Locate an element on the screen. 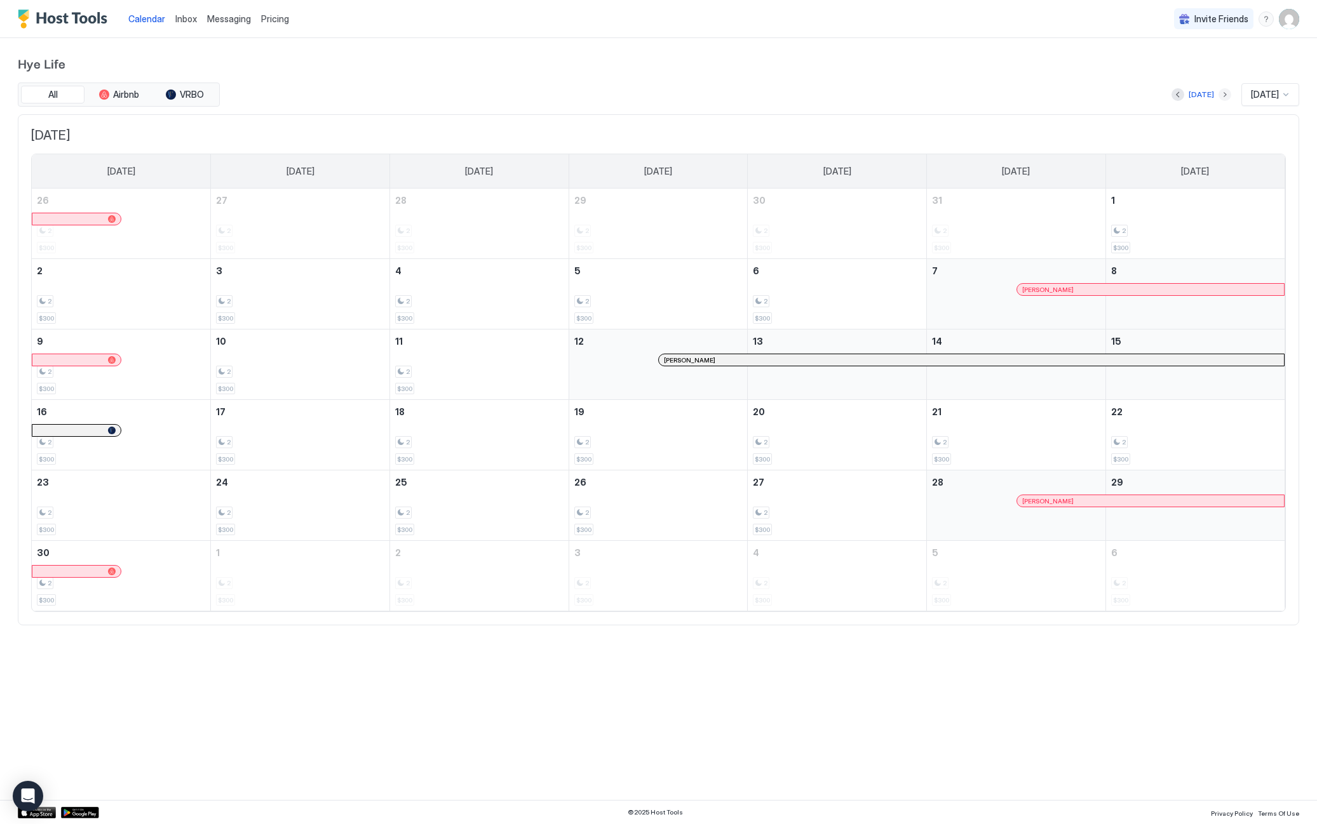  span: 12 is located at coordinates (579, 341).